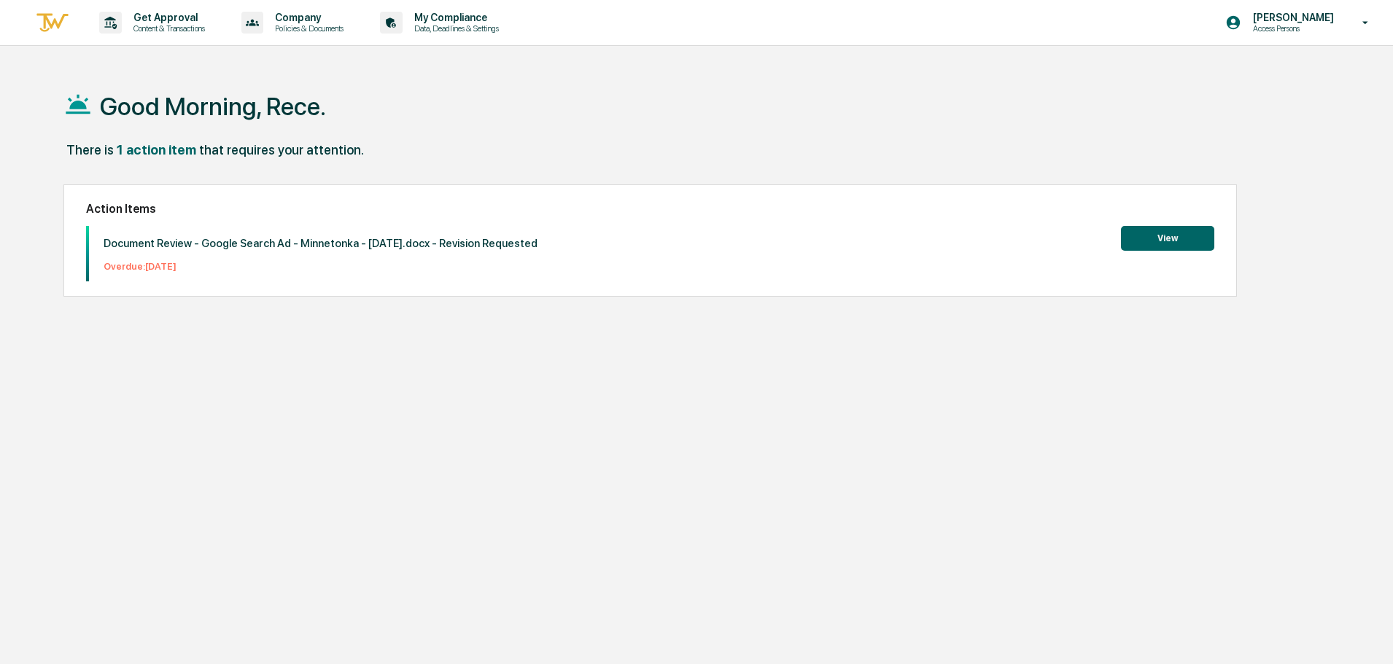 The image size is (1393, 664). What do you see at coordinates (1167, 238) in the screenshot?
I see `button: View` at bounding box center [1167, 238].